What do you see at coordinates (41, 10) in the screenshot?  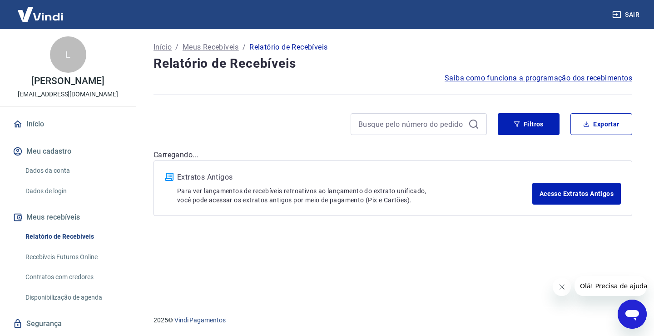 I see `span: Olá! Precisa de ajuda?` at bounding box center [41, 10].